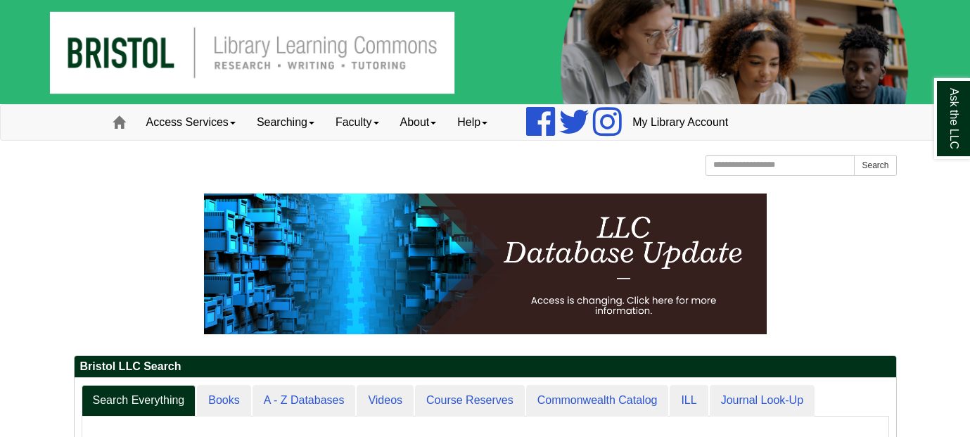 Image resolution: width=970 pixels, height=437 pixels. I want to click on img: HTML tutorial, so click(485, 264).